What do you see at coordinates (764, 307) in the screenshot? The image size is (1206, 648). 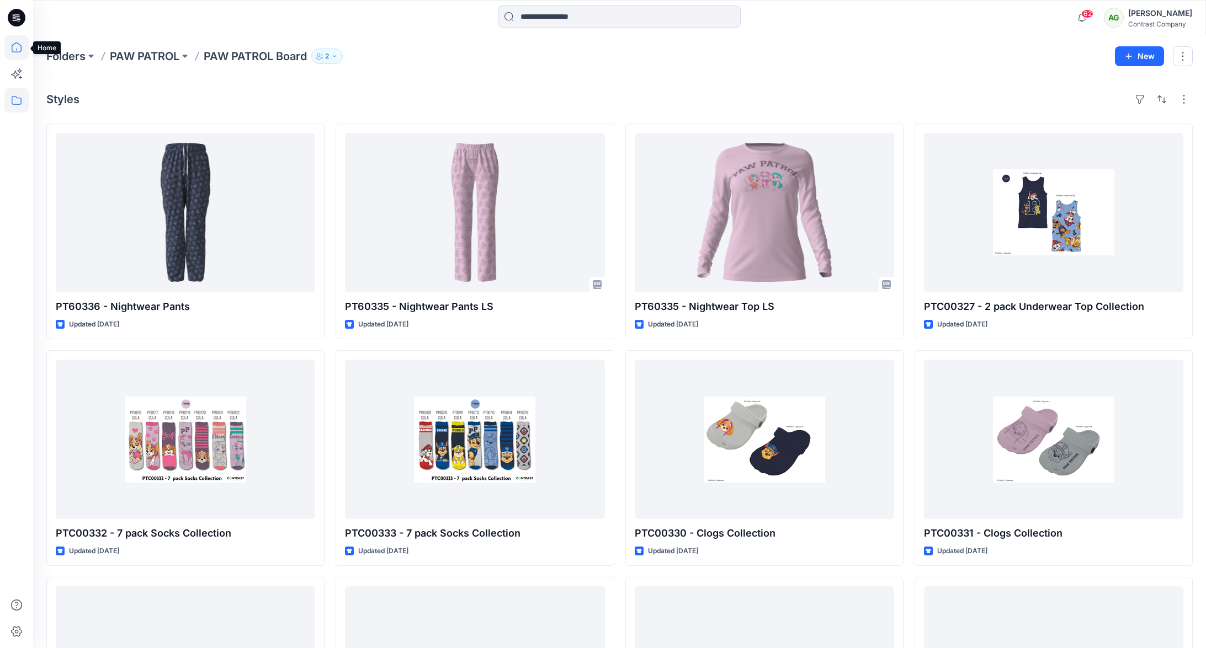 I see `p: PT60335 - Nightwear Top LS` at bounding box center [764, 307].